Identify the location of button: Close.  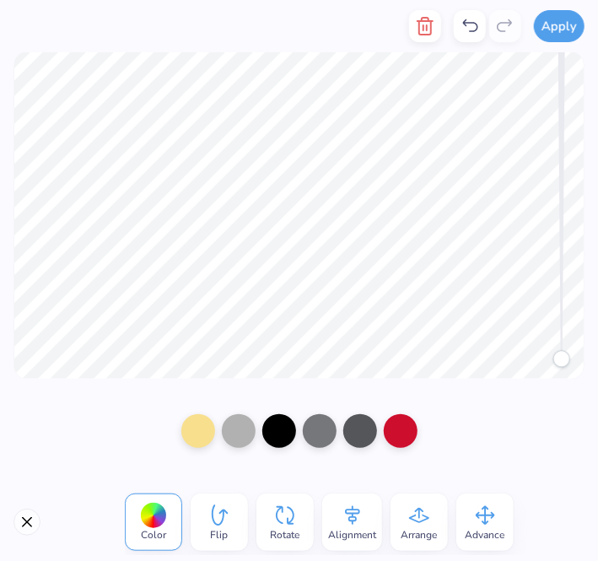
(27, 522).